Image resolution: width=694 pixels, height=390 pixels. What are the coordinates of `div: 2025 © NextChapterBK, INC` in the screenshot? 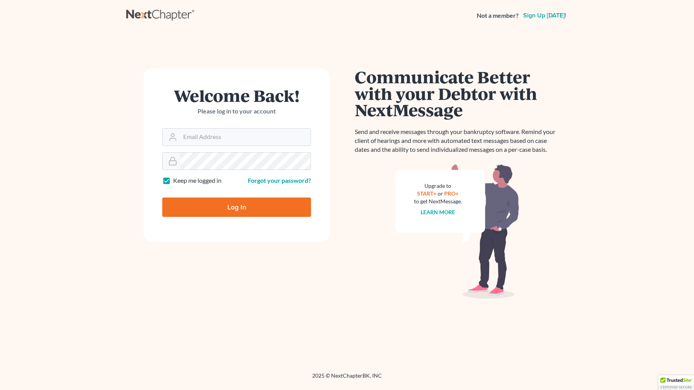 It's located at (347, 379).